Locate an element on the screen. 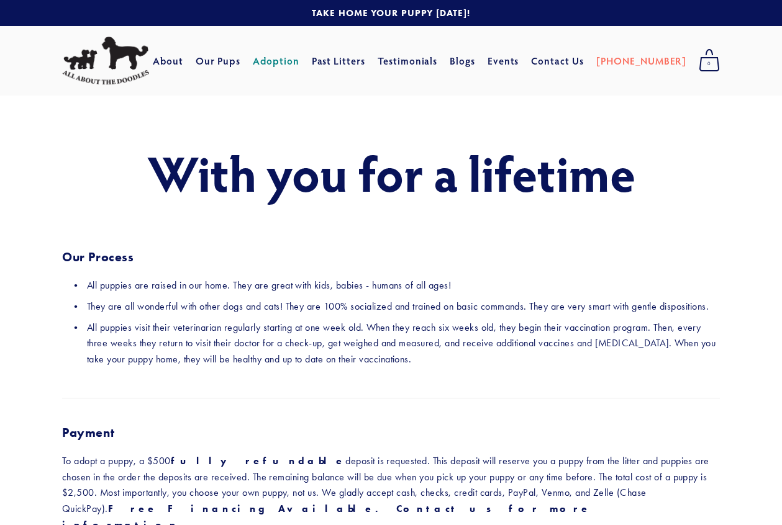 The width and height of the screenshot is (782, 525). a: Past Litters is located at coordinates (338, 60).